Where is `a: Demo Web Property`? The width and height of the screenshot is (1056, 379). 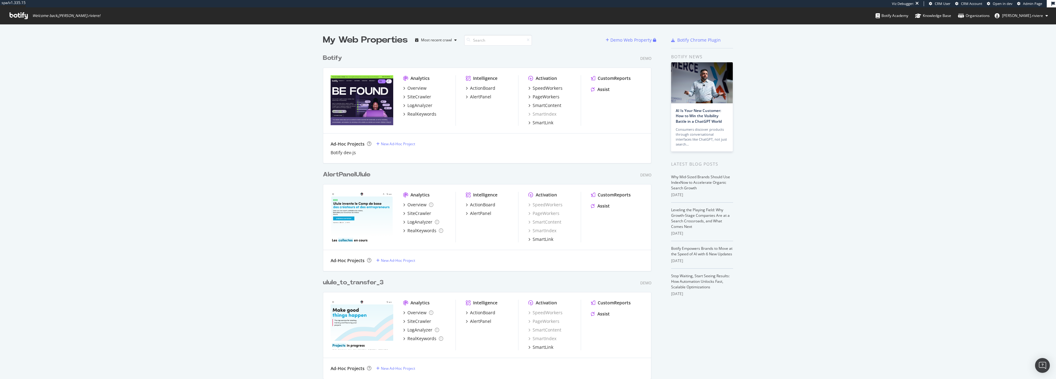 a: Demo Web Property is located at coordinates (629, 40).